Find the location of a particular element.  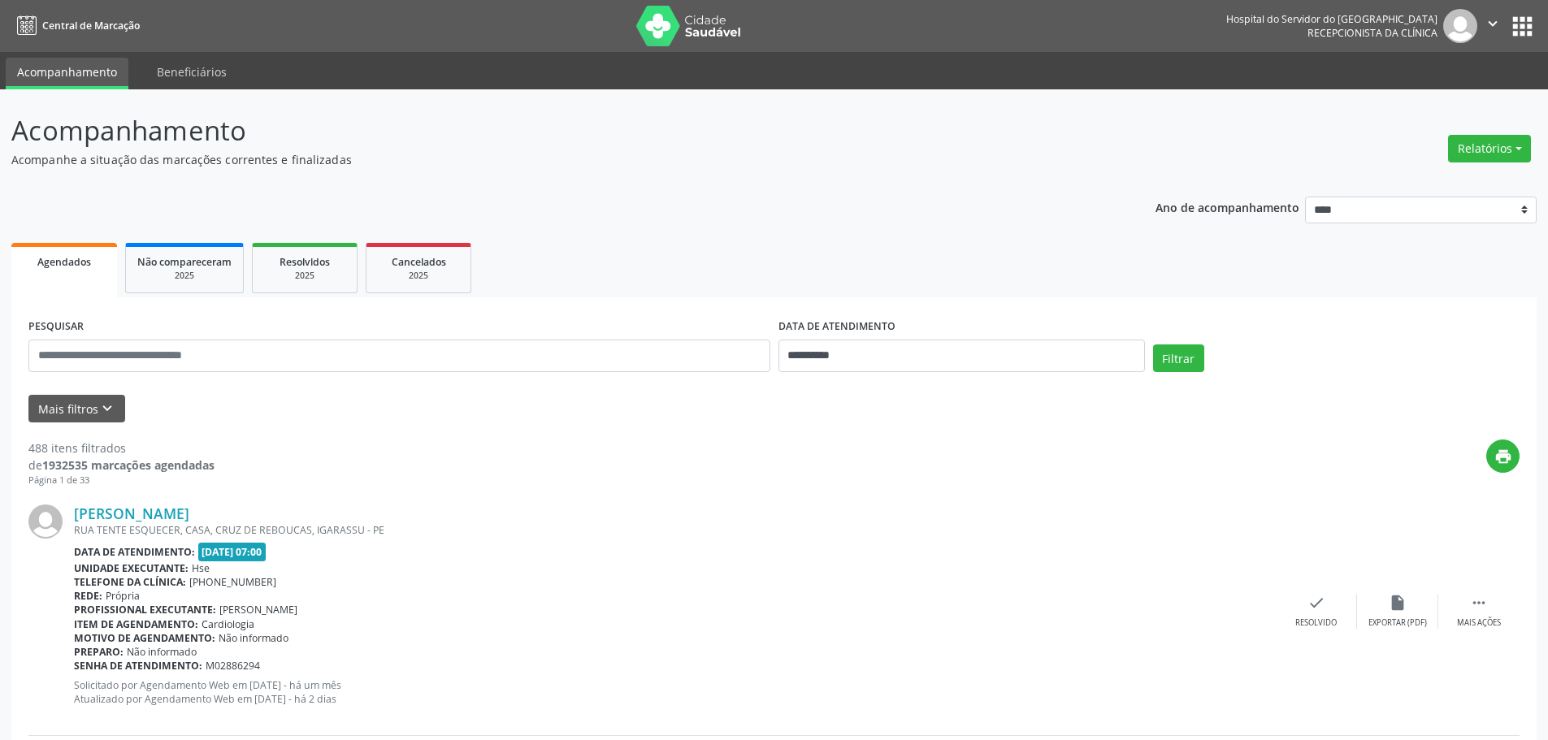

p: Acompanhamento is located at coordinates (545, 131).